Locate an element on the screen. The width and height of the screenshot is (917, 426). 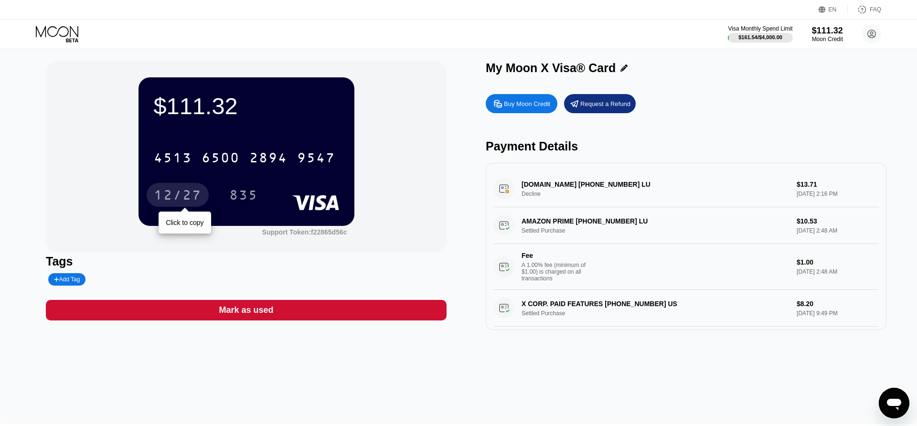
div: 6500 is located at coordinates (221, 159).